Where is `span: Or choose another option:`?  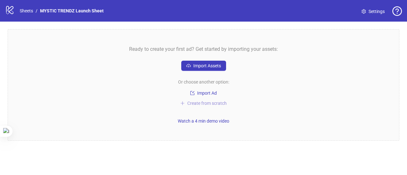 span: Or choose another option: is located at coordinates (203, 82).